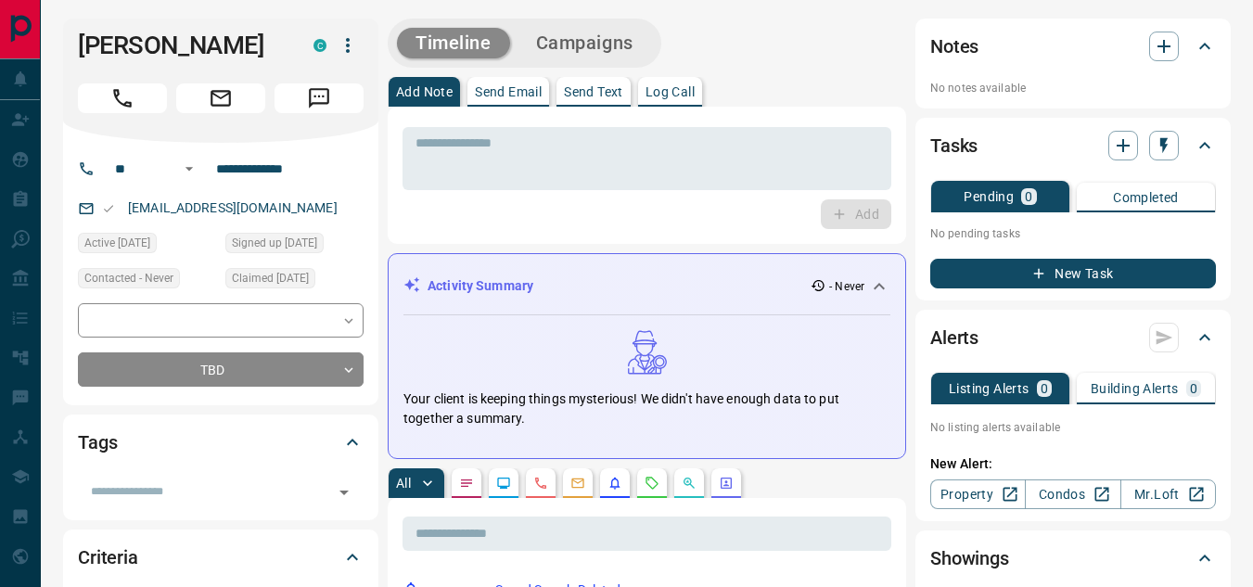  Describe the element at coordinates (578, 483) in the screenshot. I see `svg: Emails` at that location.